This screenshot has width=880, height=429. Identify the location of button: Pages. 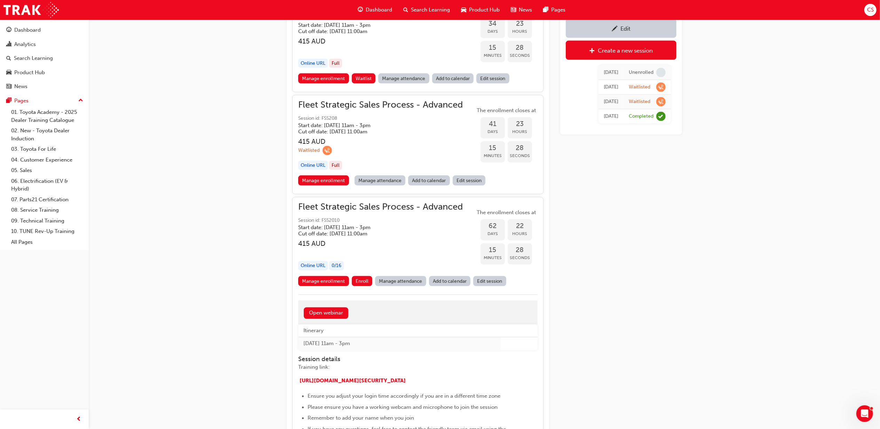
(44, 101).